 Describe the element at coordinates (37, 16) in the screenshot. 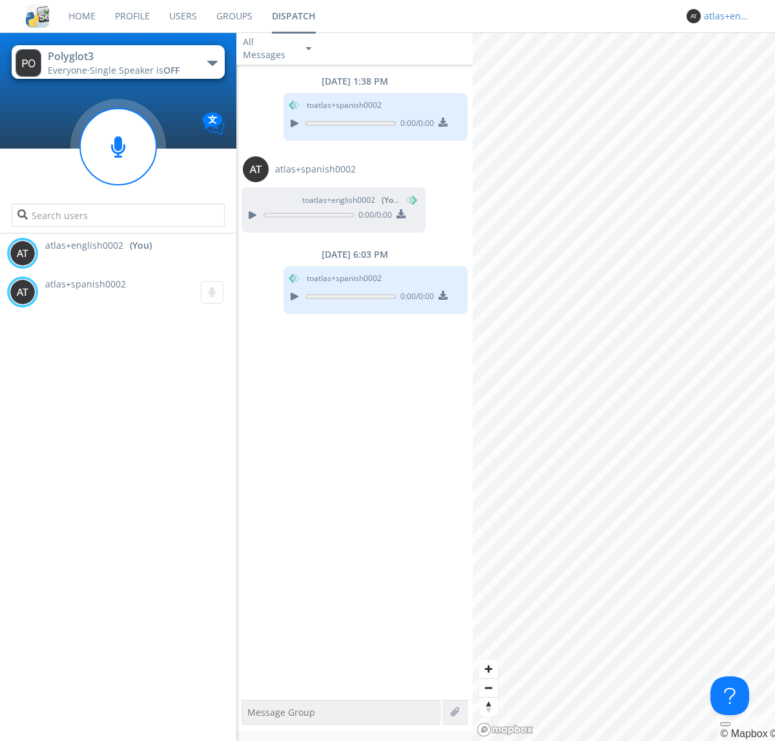

I see `img: cddb5a64eb264b2086981ab96f4c1ba7` at that location.